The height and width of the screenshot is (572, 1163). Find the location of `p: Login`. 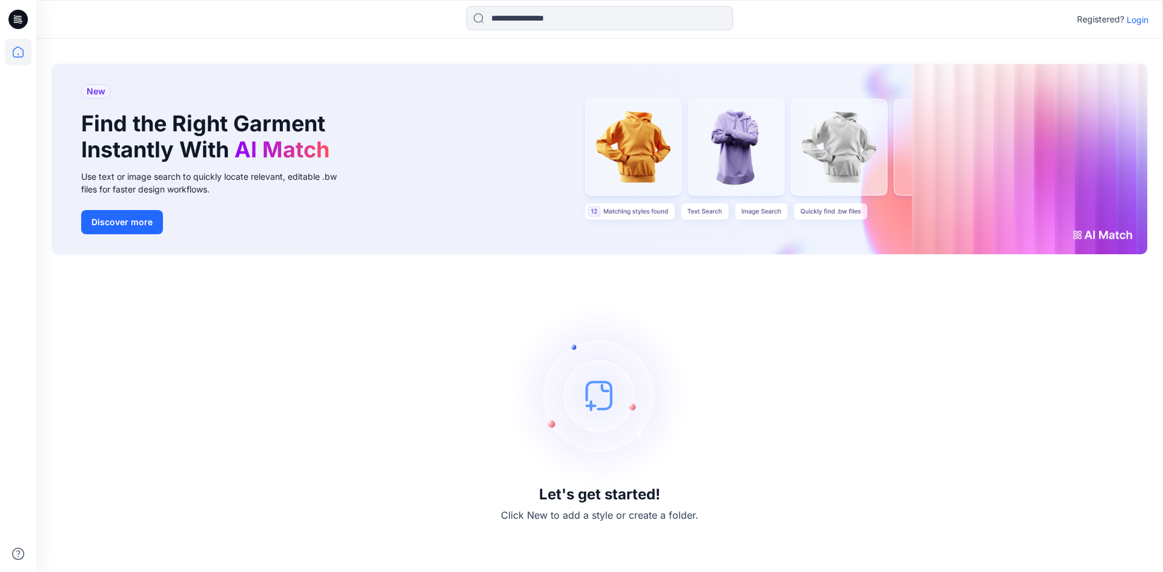

p: Login is located at coordinates (1137, 19).